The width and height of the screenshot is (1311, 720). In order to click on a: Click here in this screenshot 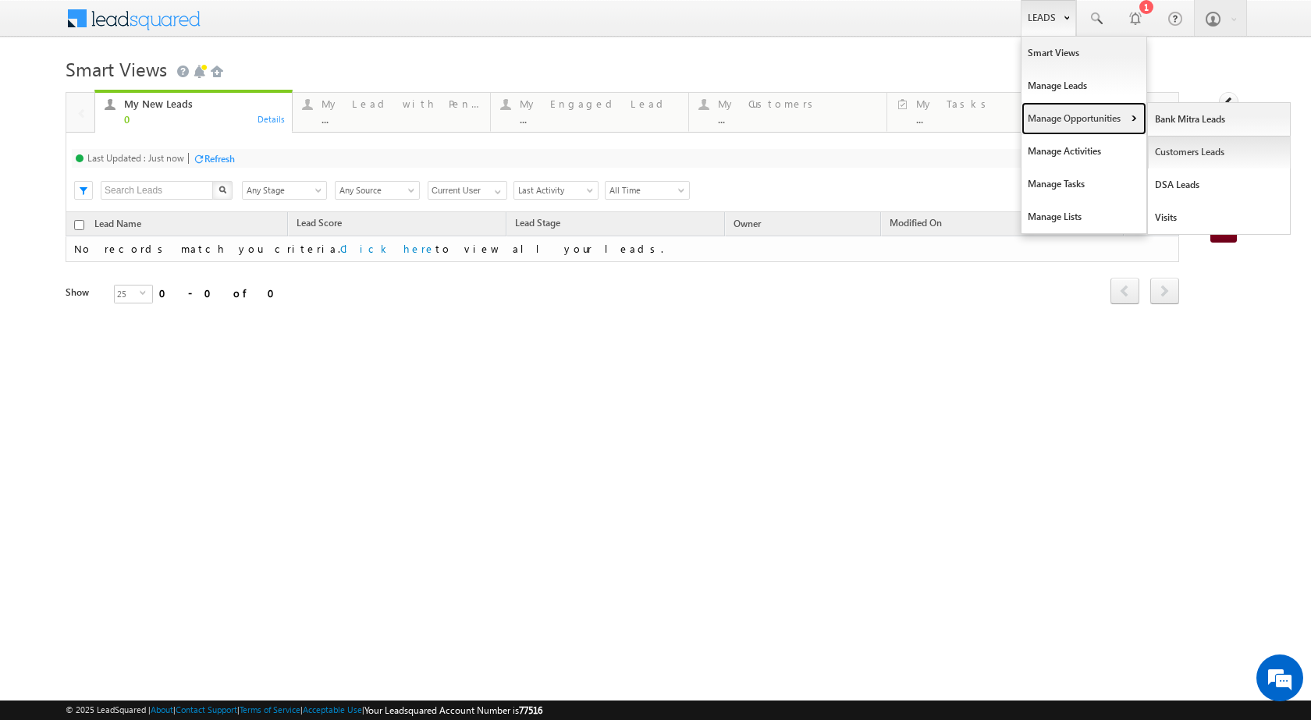, I will do `click(388, 248)`.